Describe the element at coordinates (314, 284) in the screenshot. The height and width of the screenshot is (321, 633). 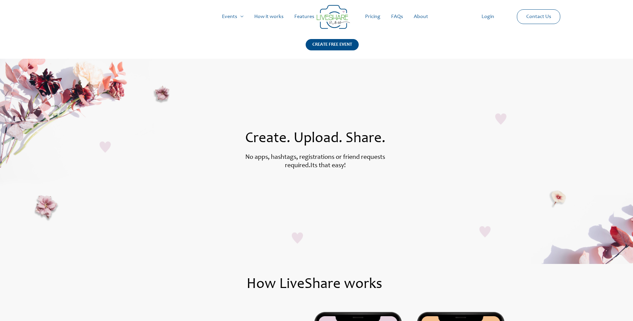
I see `h1: How LiveShare works` at that location.